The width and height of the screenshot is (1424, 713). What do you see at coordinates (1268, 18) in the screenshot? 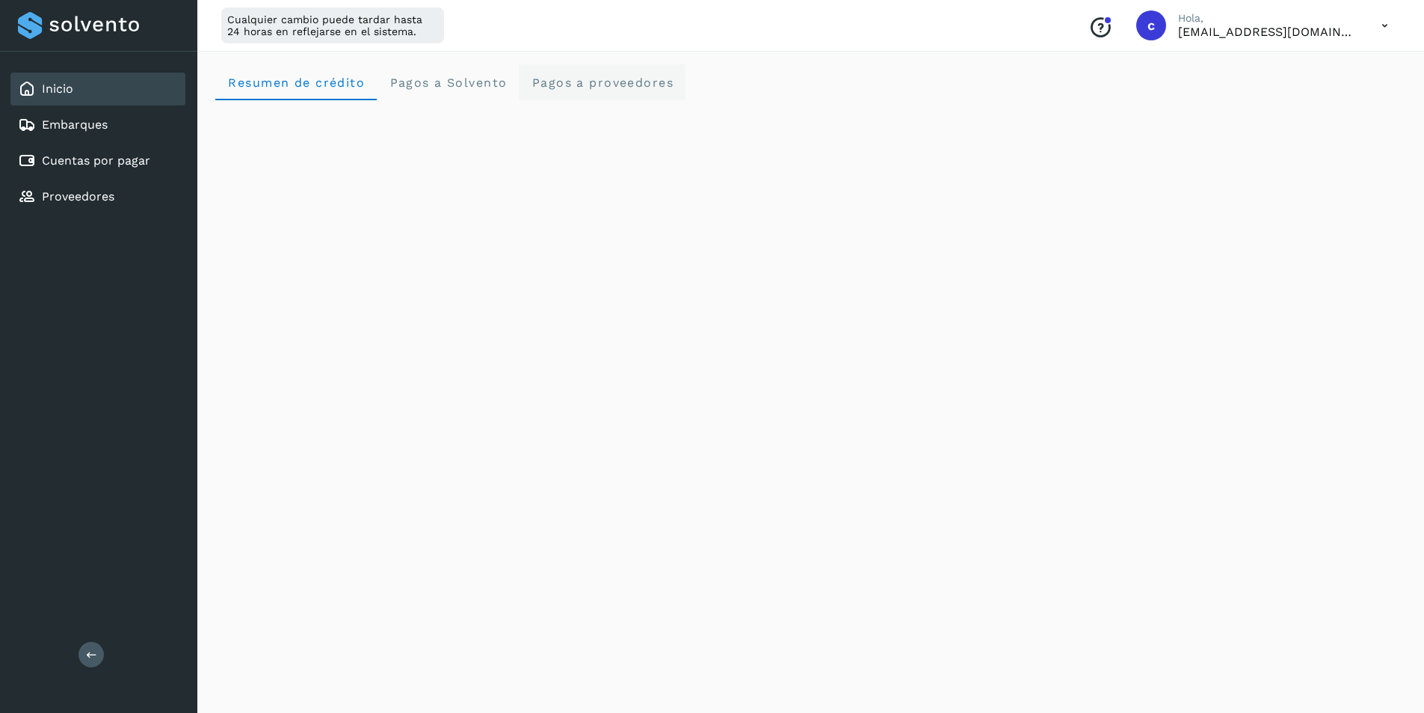
I see `p: Hola,` at bounding box center [1268, 18].